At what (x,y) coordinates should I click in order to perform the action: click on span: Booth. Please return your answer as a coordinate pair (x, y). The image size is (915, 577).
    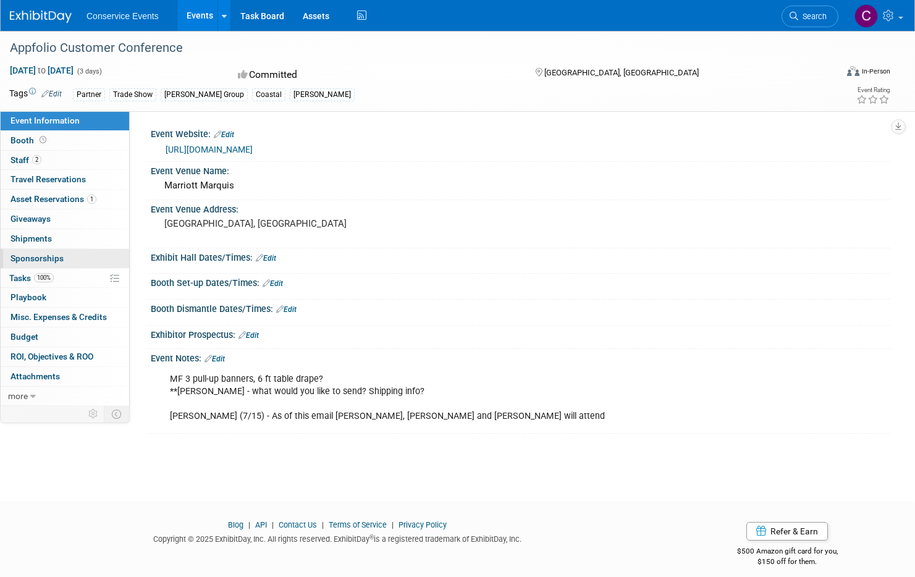
    Looking at the image, I should click on (30, 140).